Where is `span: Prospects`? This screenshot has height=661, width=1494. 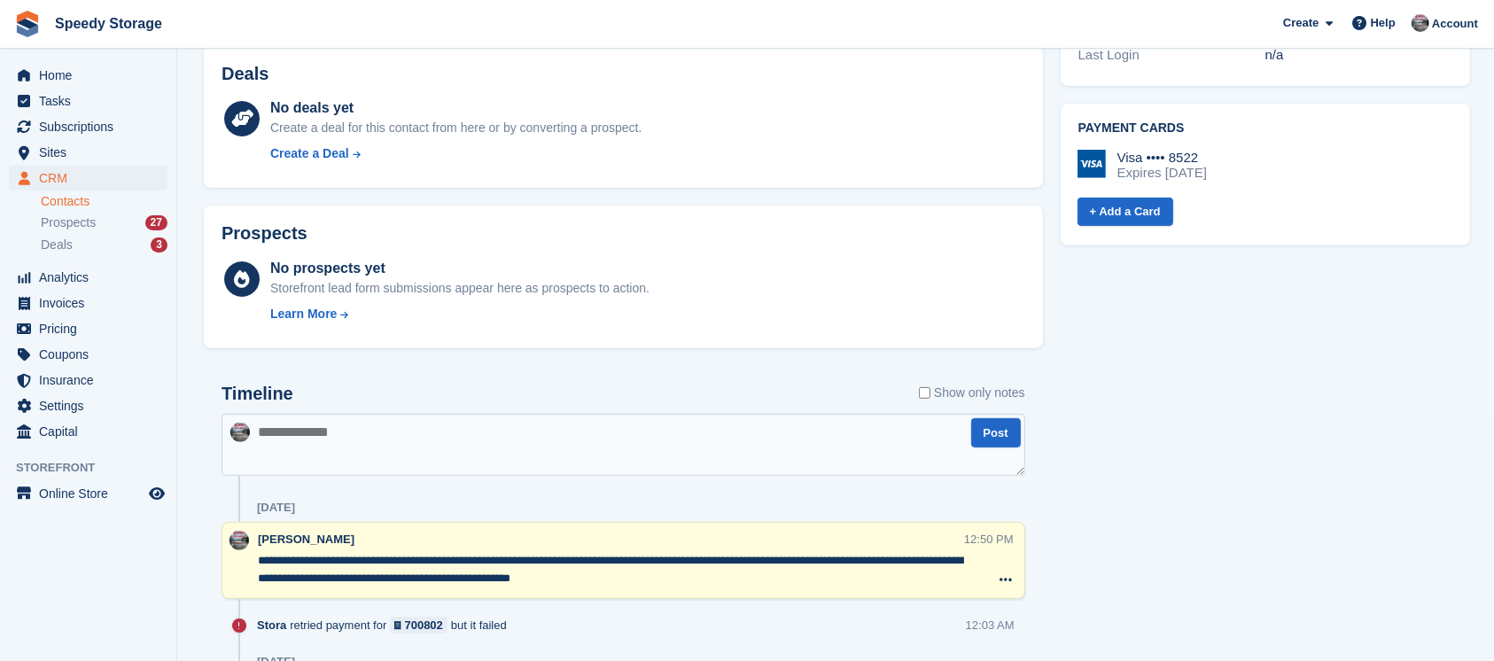
span: Prospects is located at coordinates (68, 222).